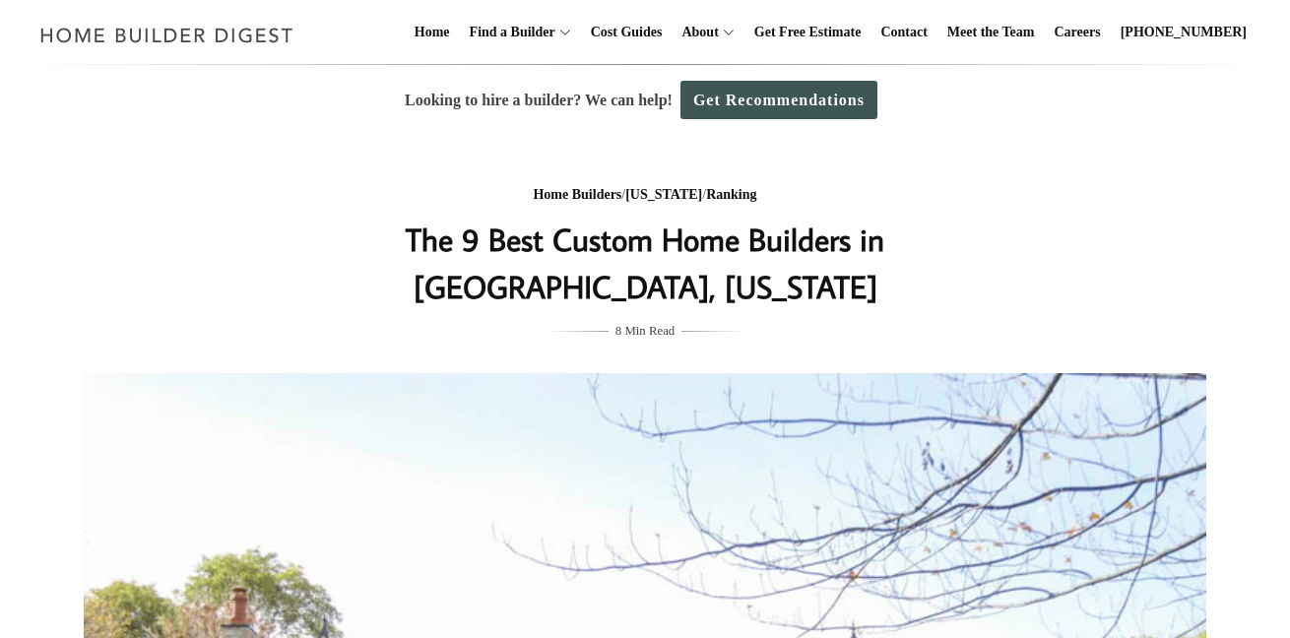  Describe the element at coordinates (991, 33) in the screenshot. I see `a: Meet the Team` at that location.